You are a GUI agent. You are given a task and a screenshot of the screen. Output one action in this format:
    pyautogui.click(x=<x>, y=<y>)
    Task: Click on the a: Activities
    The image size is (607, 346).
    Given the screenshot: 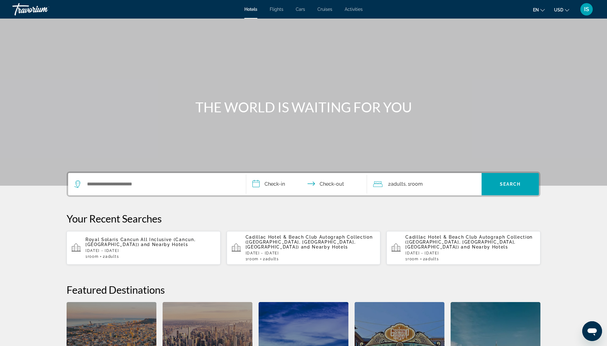 What is the action you would take?
    pyautogui.click(x=354, y=9)
    